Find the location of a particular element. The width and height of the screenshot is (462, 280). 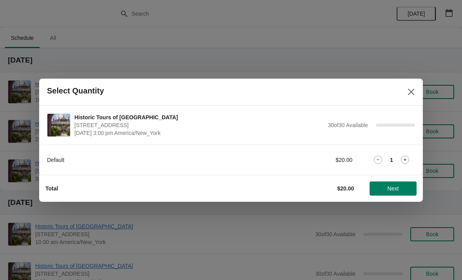

div: Default is located at coordinates (155, 160).